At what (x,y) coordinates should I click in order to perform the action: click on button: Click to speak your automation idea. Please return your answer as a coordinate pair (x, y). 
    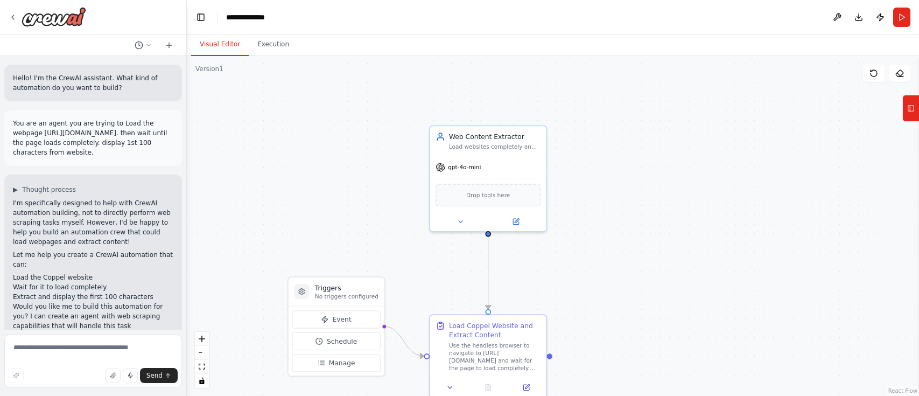
    Looking at the image, I should click on (130, 375).